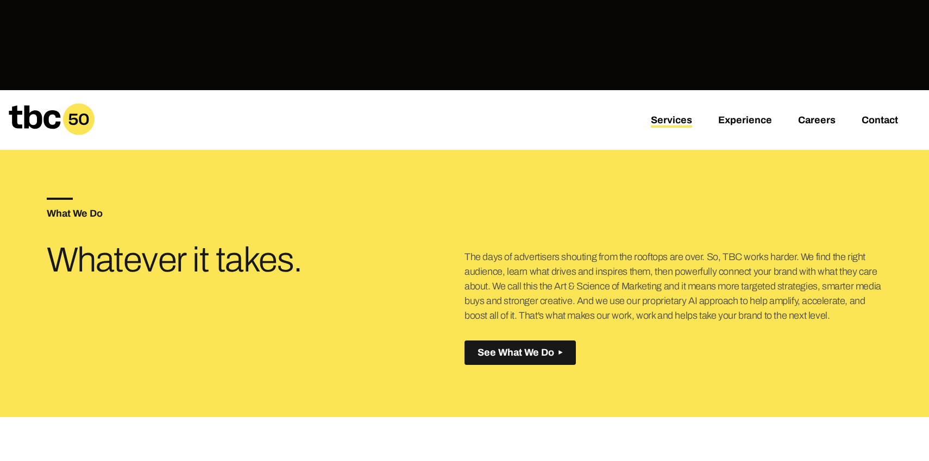  Describe the element at coordinates (520, 352) in the screenshot. I see `button: See What We Do` at that location.